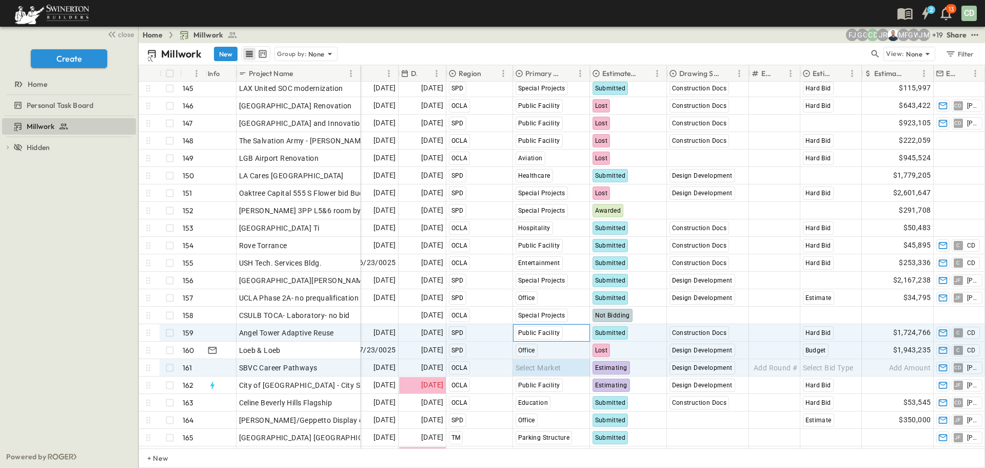 The image size is (985, 468). I want to click on span: Select Bid Type, so click(828, 367).